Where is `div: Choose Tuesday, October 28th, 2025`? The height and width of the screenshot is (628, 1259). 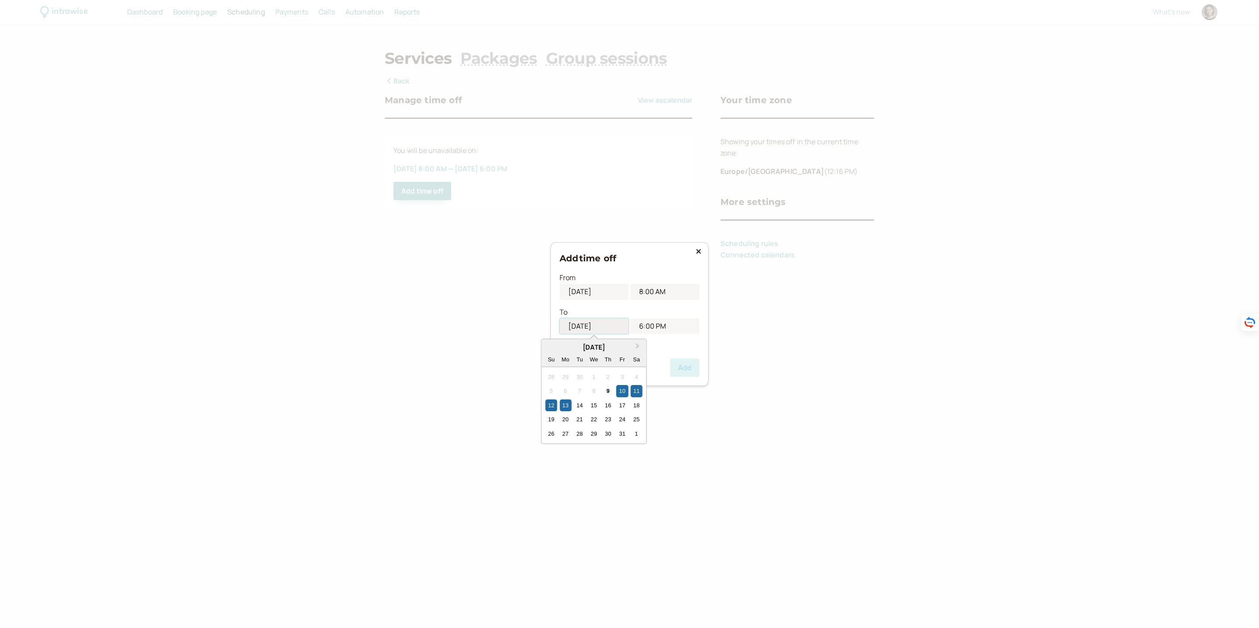
div: Choose Tuesday, October 28th, 2025 is located at coordinates (579, 433).